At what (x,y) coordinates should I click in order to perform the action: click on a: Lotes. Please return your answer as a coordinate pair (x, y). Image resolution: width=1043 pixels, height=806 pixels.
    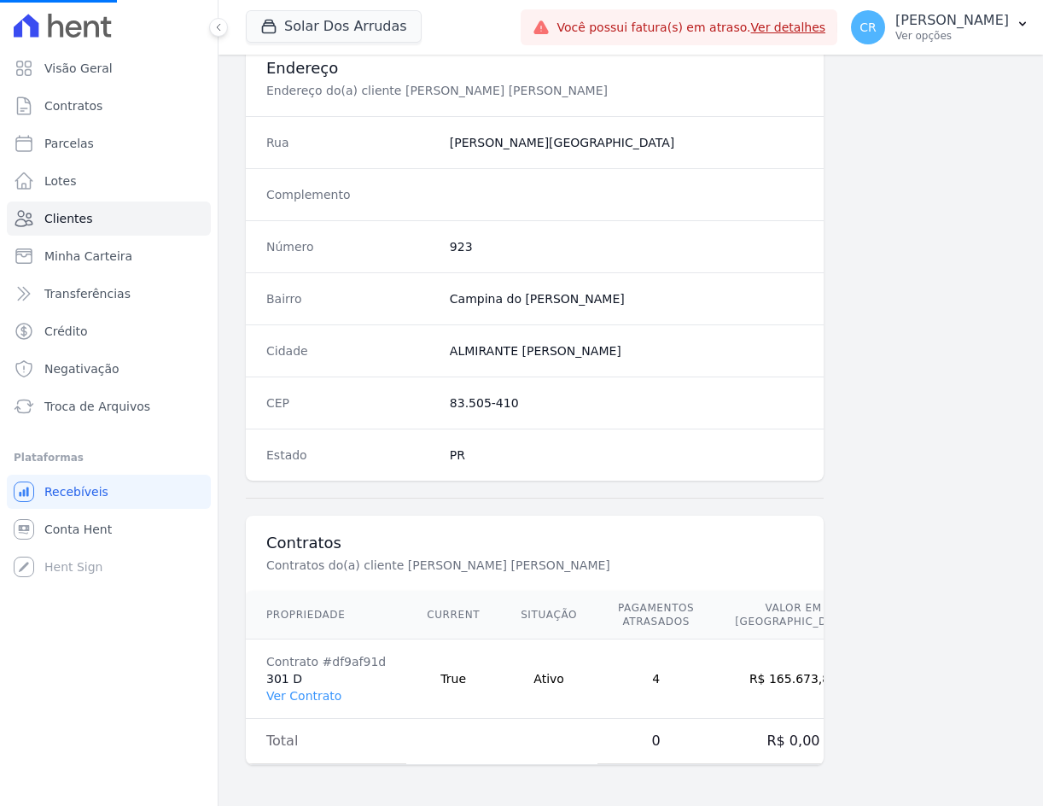
    Looking at the image, I should click on (108, 181).